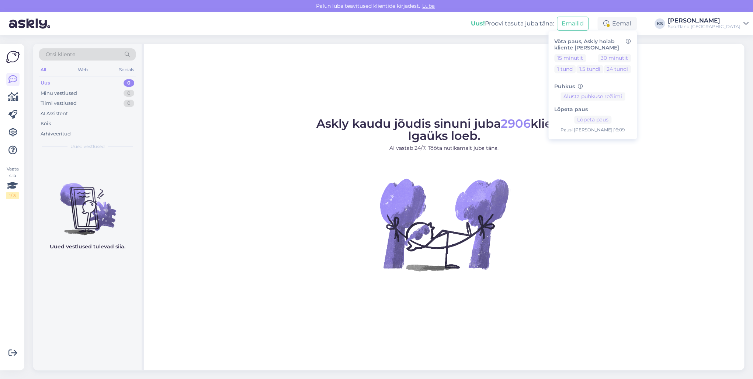 The width and height of the screenshot is (753, 379). Describe the element at coordinates (45, 83) in the screenshot. I see `div: Uus` at that location.